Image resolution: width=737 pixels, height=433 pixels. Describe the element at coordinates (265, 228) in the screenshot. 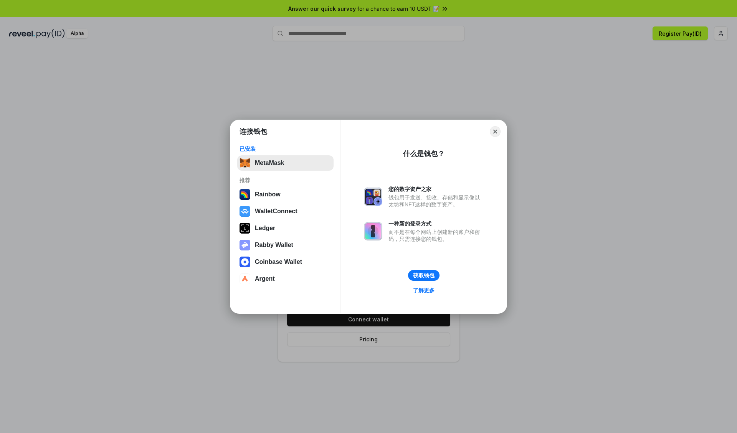

I see `div: Ledger` at that location.